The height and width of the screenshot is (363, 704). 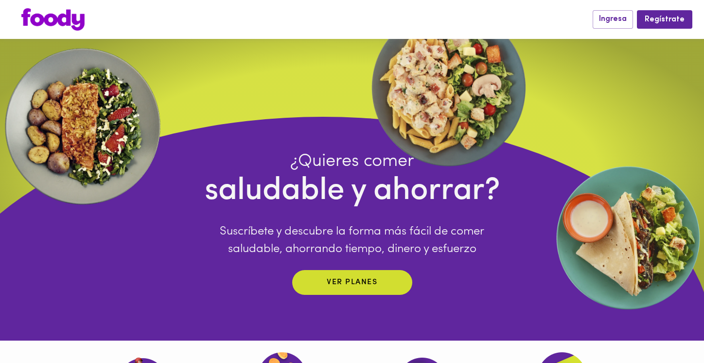 What do you see at coordinates (613, 19) in the screenshot?
I see `button: Ingresa` at bounding box center [613, 19].